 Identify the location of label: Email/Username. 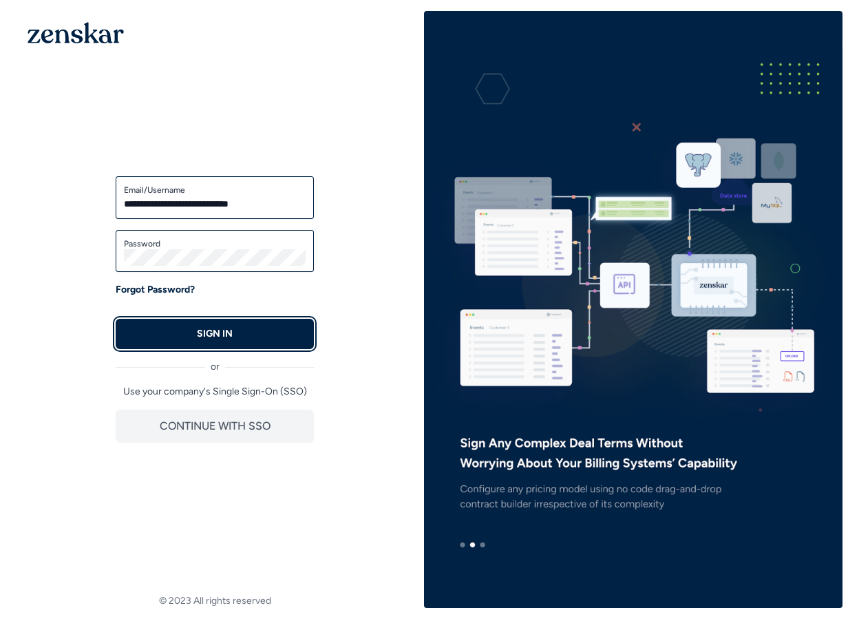
(215, 190).